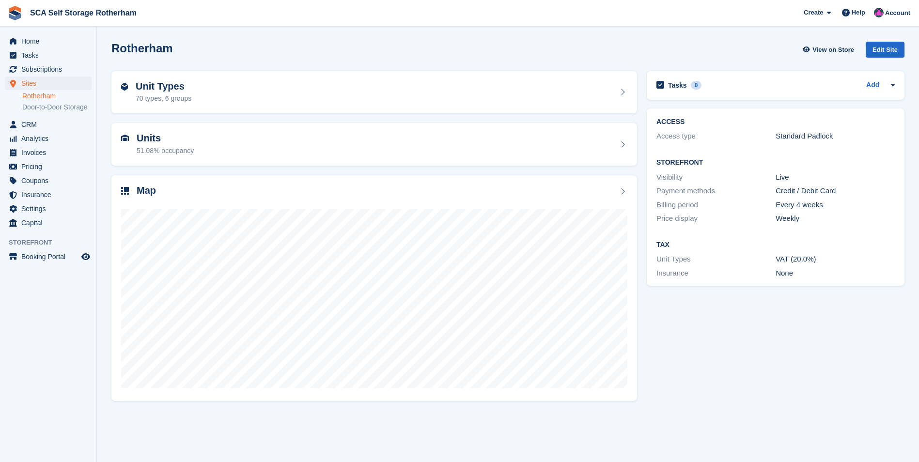 This screenshot has height=462, width=919. I want to click on span: Analytics, so click(50, 139).